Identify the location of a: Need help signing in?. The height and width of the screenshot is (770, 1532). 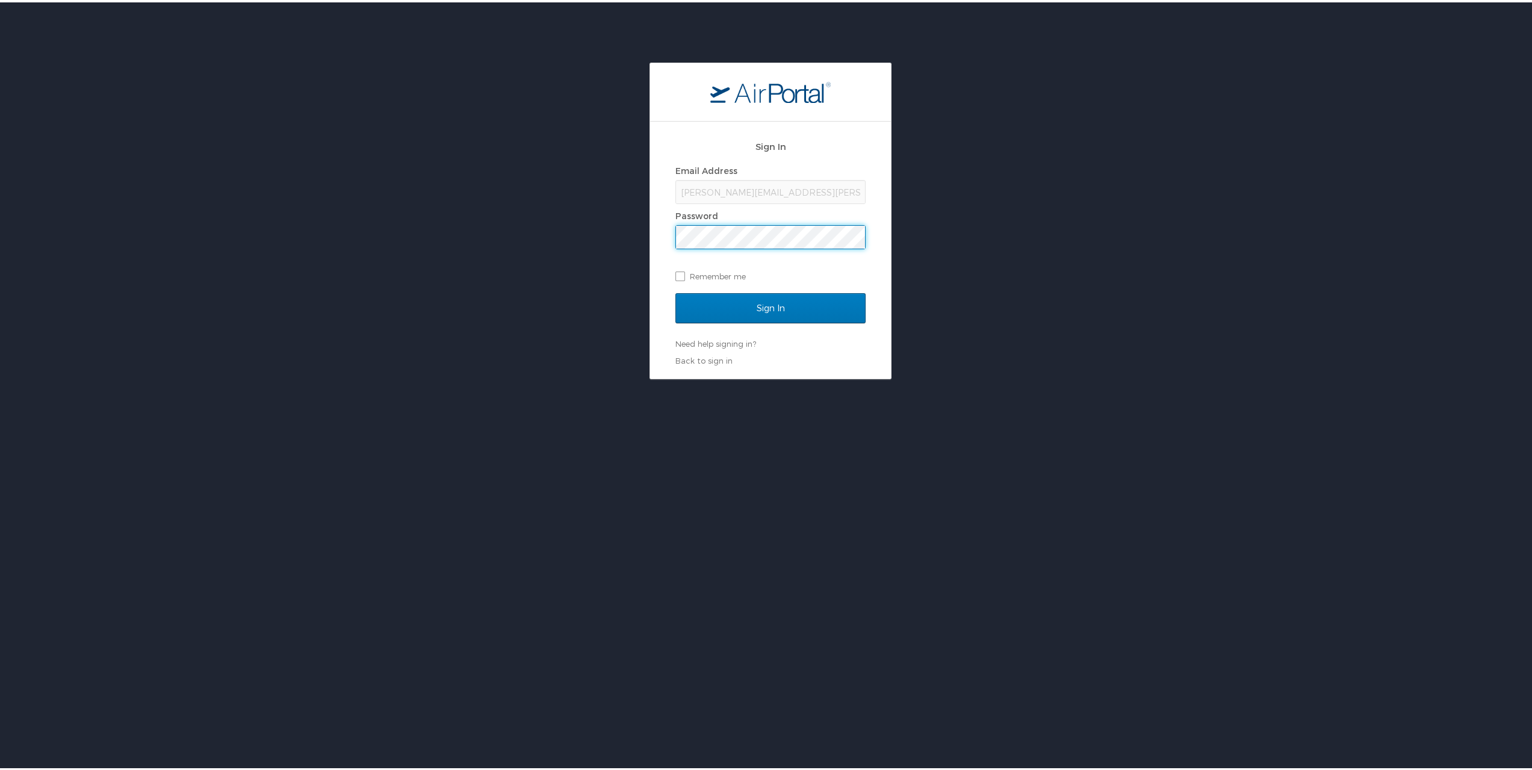
(716, 341).